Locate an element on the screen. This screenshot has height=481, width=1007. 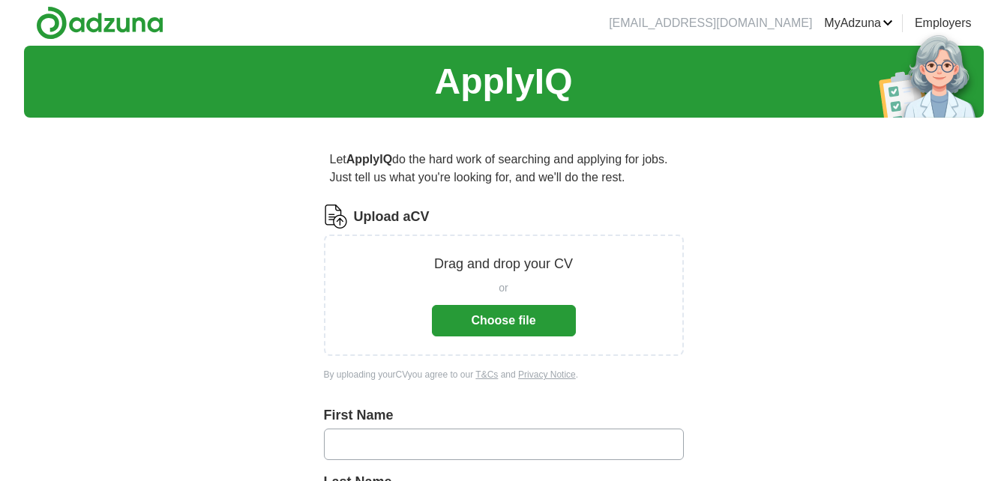
label: First Name is located at coordinates (504, 415).